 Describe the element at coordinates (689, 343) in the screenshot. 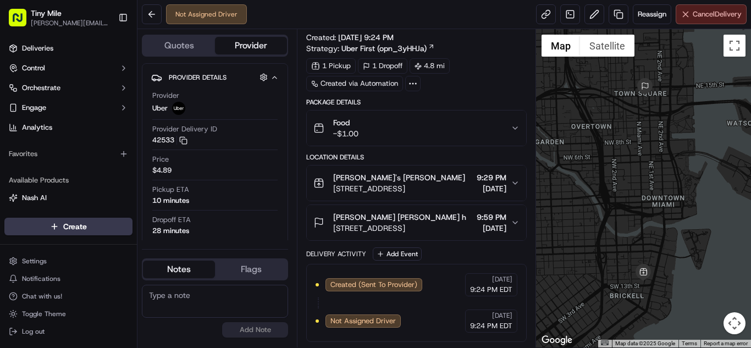

I see `a: Terms (opens in new tab)` at that location.